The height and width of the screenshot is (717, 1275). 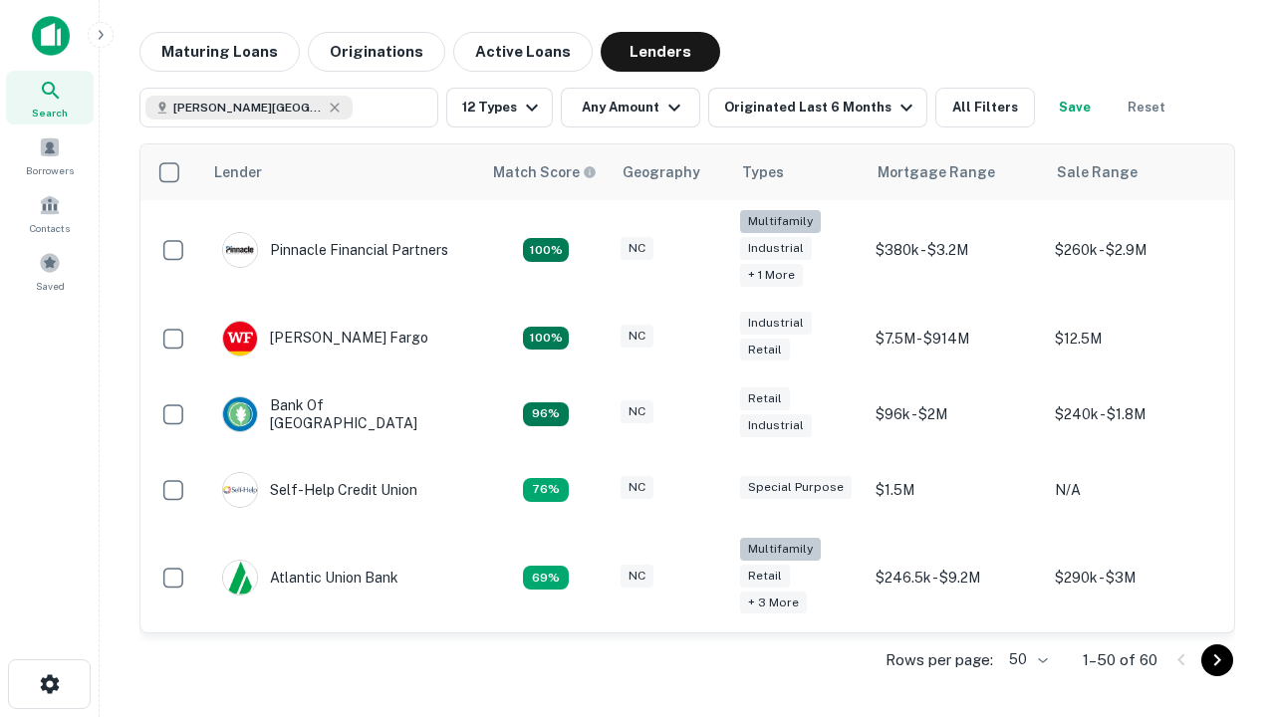 What do you see at coordinates (771, 275) in the screenshot?
I see `div: + 1 more` at bounding box center [771, 275].